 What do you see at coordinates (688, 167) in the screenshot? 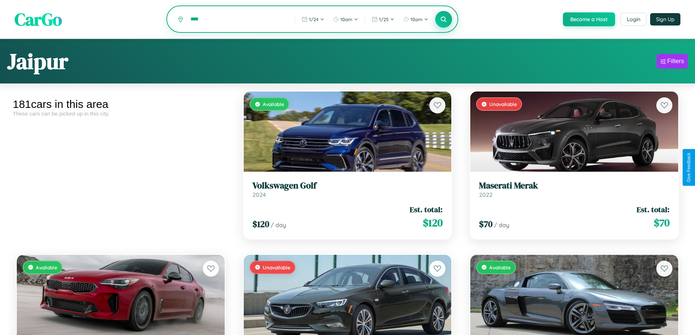
I see `div: Give Feedback` at bounding box center [688, 167].